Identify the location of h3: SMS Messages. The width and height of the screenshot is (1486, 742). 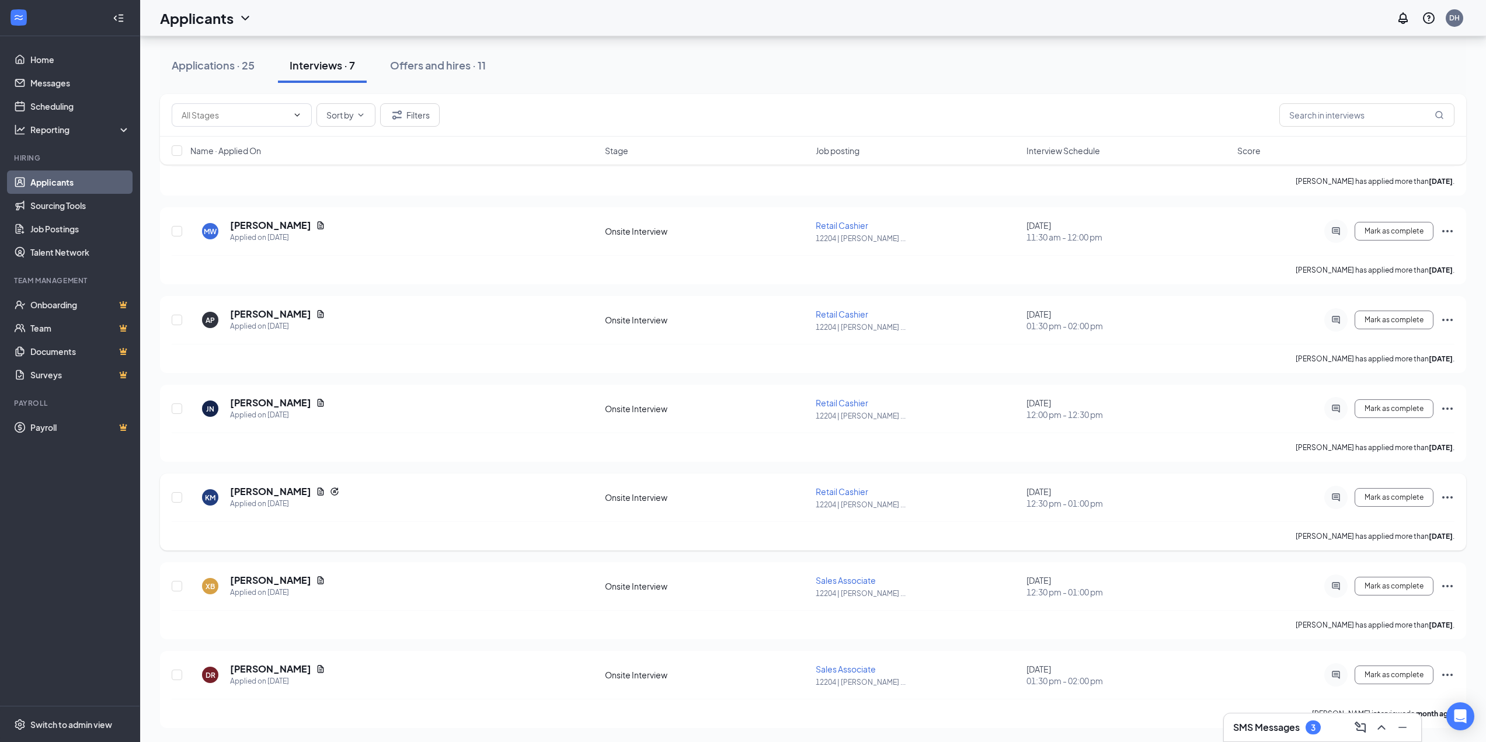
(1267, 728).